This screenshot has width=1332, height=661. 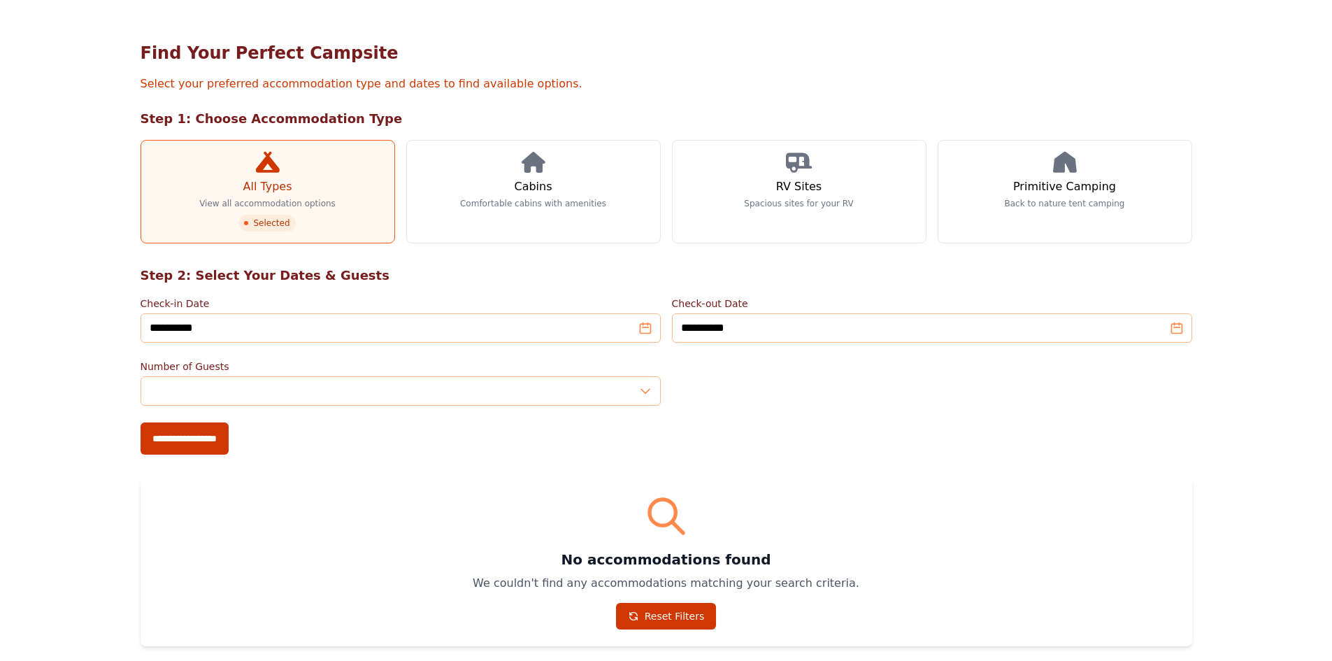 What do you see at coordinates (534, 192) in the screenshot?
I see `a: Cabins Comfortable cabins with amenities` at bounding box center [534, 192].